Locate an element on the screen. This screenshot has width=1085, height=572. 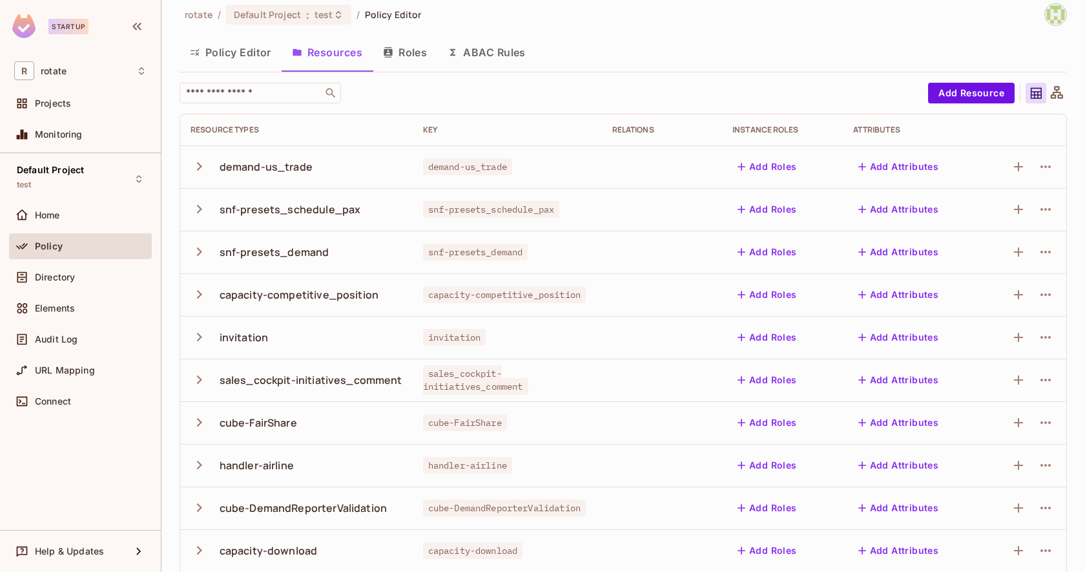
span: handler-airline is located at coordinates (468, 465).